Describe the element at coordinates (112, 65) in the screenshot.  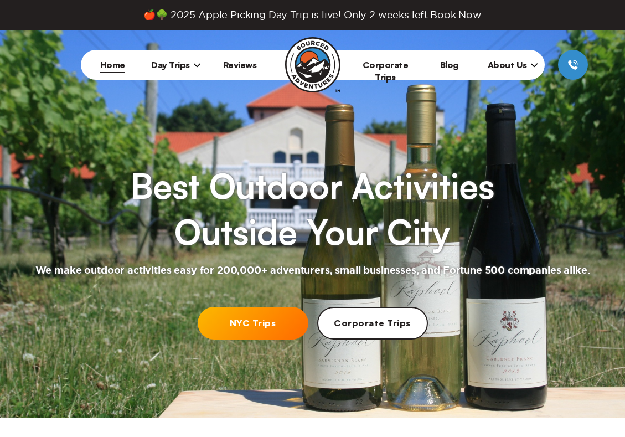
I see `a: Home` at that location.